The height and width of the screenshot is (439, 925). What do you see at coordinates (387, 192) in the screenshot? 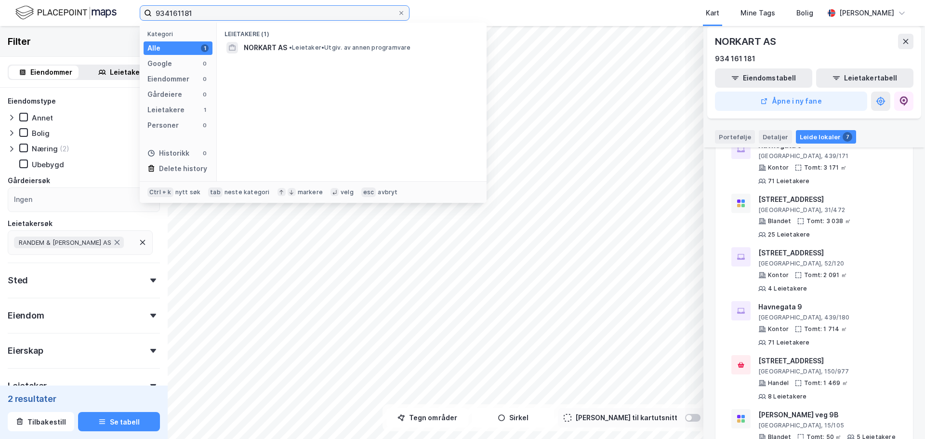
I see `div: avbryt` at bounding box center [387, 192].